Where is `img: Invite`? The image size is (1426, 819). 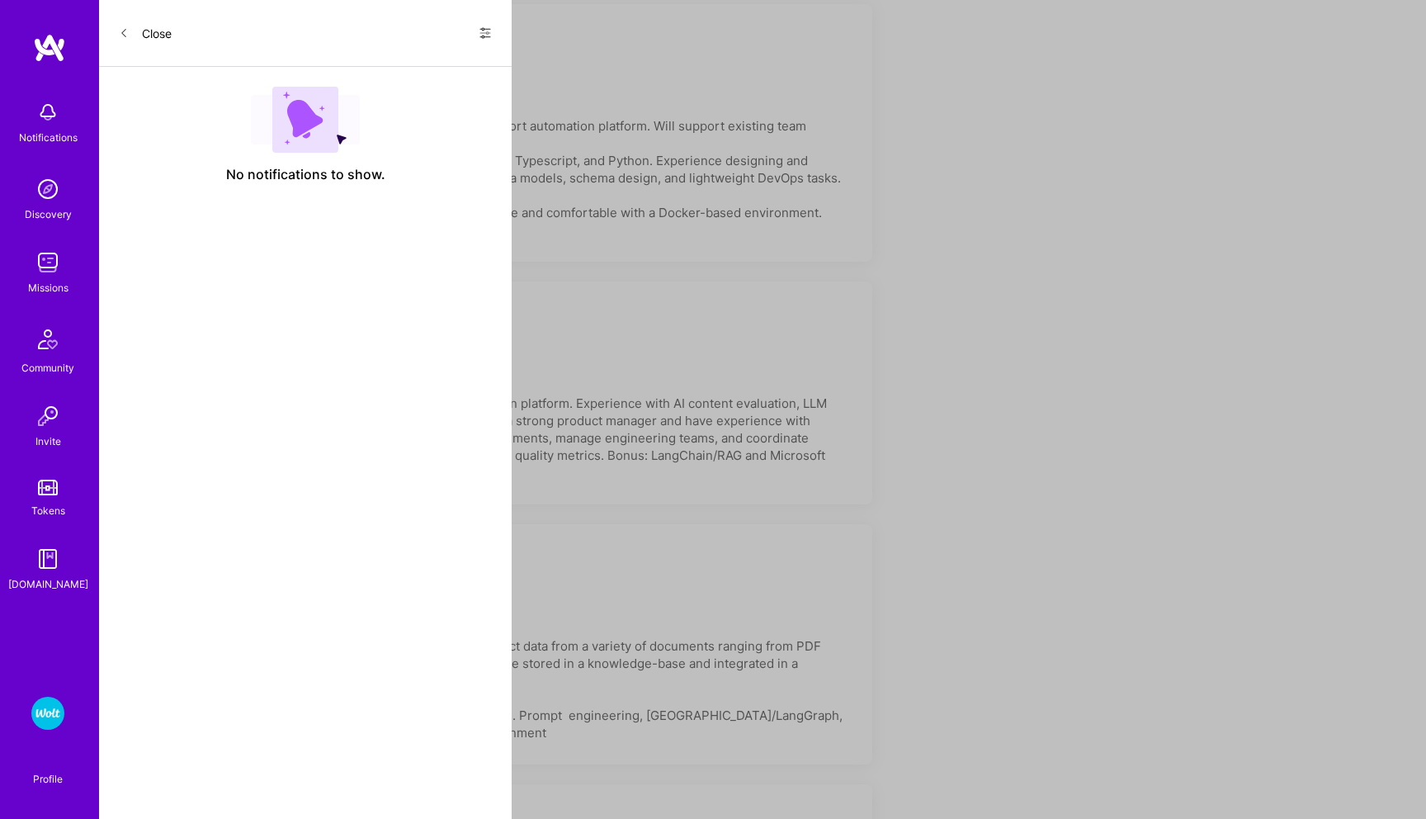
img: Invite is located at coordinates (48, 416).